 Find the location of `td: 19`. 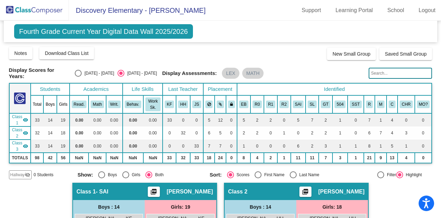

td: 19 is located at coordinates (63, 120).